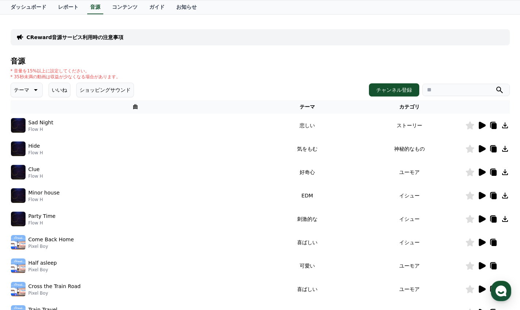 This screenshot has height=310, width=520. What do you see at coordinates (307, 172) in the screenshot?
I see `td: 好奇心` at bounding box center [307, 172].